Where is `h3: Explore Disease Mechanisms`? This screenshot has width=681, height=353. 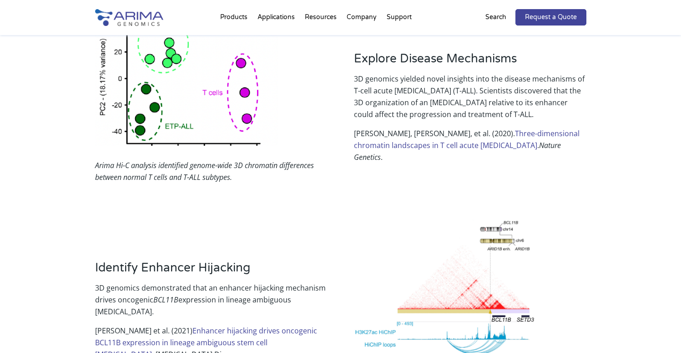 h3: Explore Disease Mechanisms is located at coordinates (470, 62).